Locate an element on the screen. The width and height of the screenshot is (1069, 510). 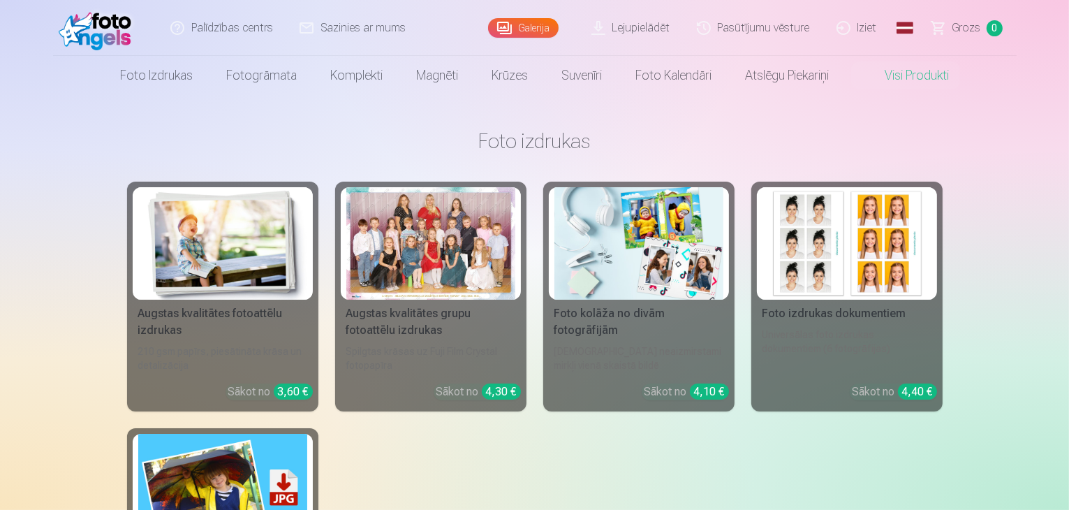
a: Foto kalendāri is located at coordinates (673, 75).